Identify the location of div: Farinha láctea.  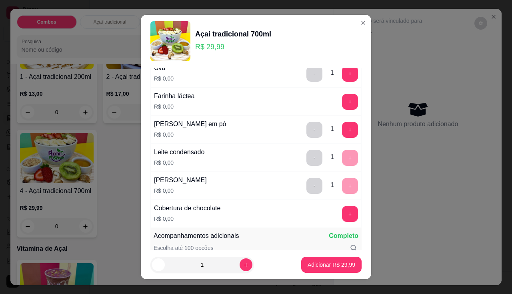
(174, 96).